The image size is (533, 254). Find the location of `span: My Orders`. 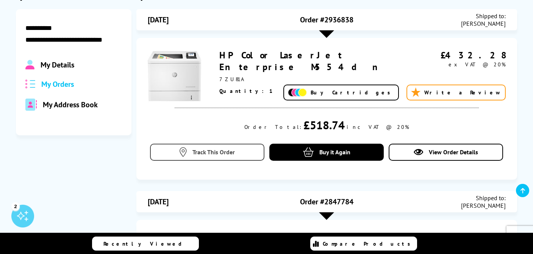

span: My Orders is located at coordinates (58, 84).